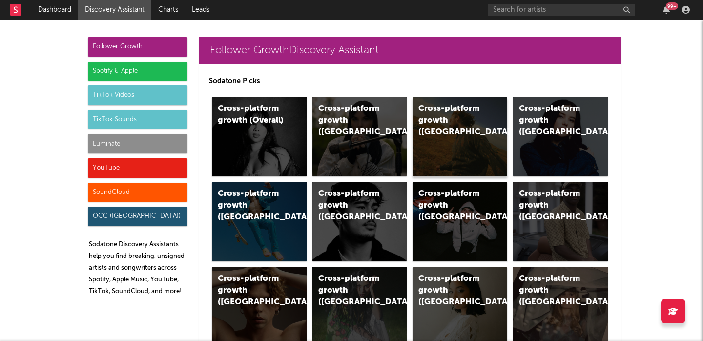 This screenshot has width=703, height=341. Describe the element at coordinates (410, 81) in the screenshot. I see `p: Sodatone Picks` at that location.